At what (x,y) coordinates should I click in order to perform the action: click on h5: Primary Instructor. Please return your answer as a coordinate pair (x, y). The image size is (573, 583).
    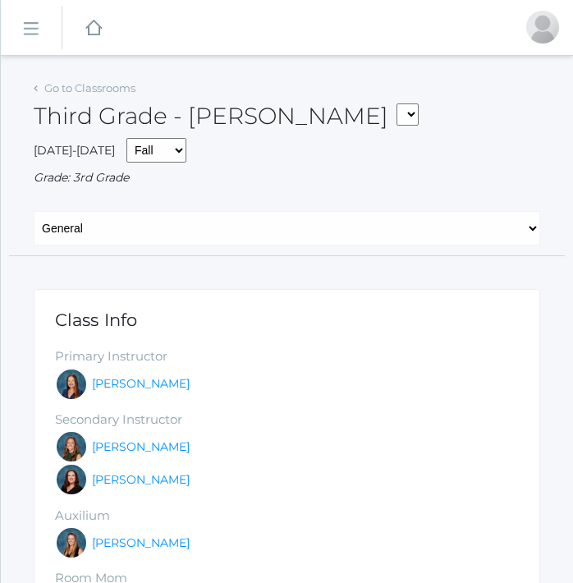
    Looking at the image, I should click on (287, 357).